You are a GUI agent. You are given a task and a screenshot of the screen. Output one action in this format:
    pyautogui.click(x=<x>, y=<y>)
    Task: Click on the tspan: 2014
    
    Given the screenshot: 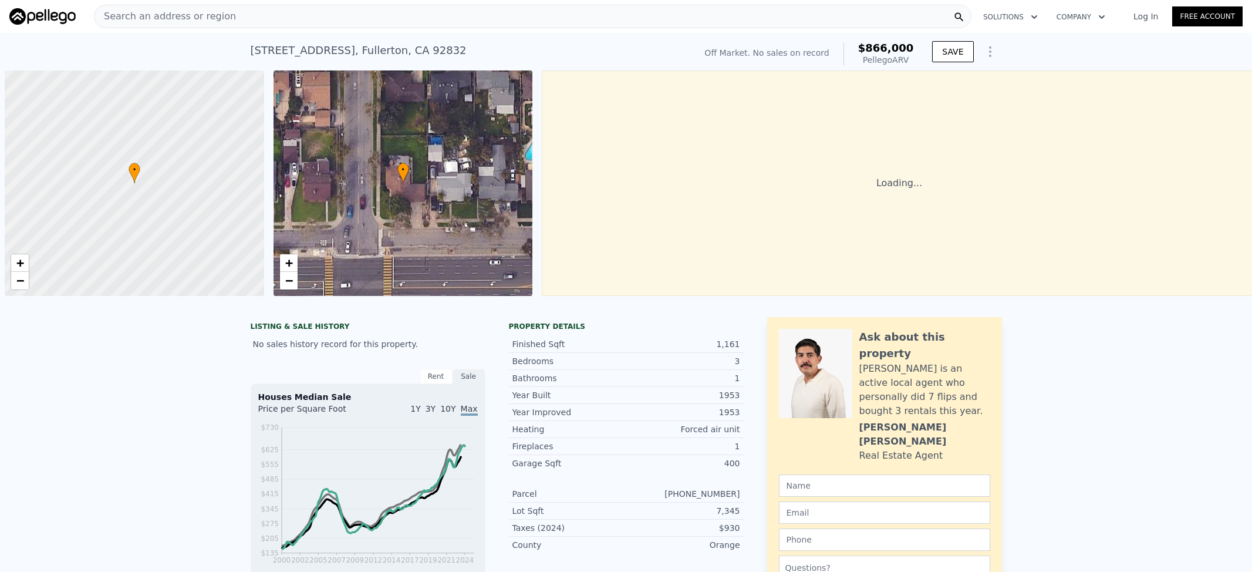 What is the action you would take?
    pyautogui.click(x=391, y=560)
    